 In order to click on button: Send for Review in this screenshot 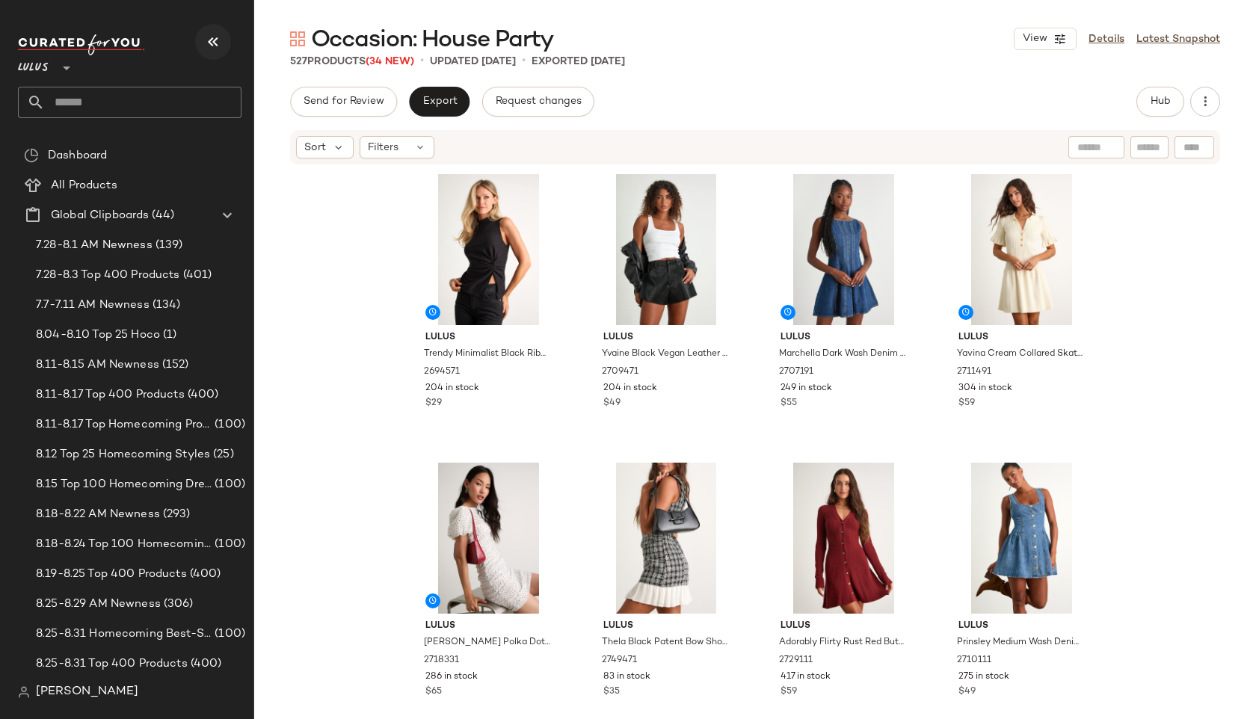, I will do `click(343, 102)`.